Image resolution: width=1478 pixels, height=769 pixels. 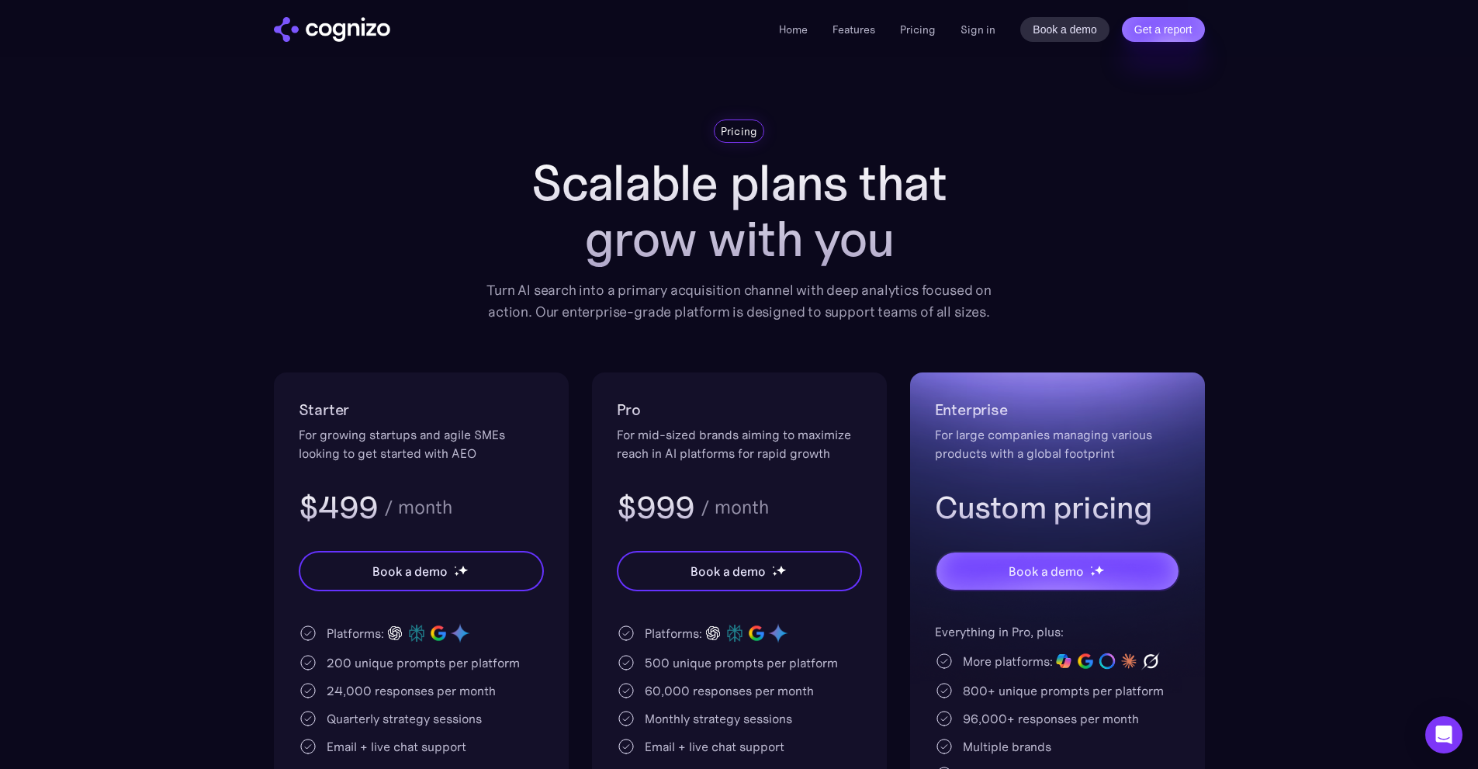 I want to click on a: Sign in, so click(x=978, y=29).